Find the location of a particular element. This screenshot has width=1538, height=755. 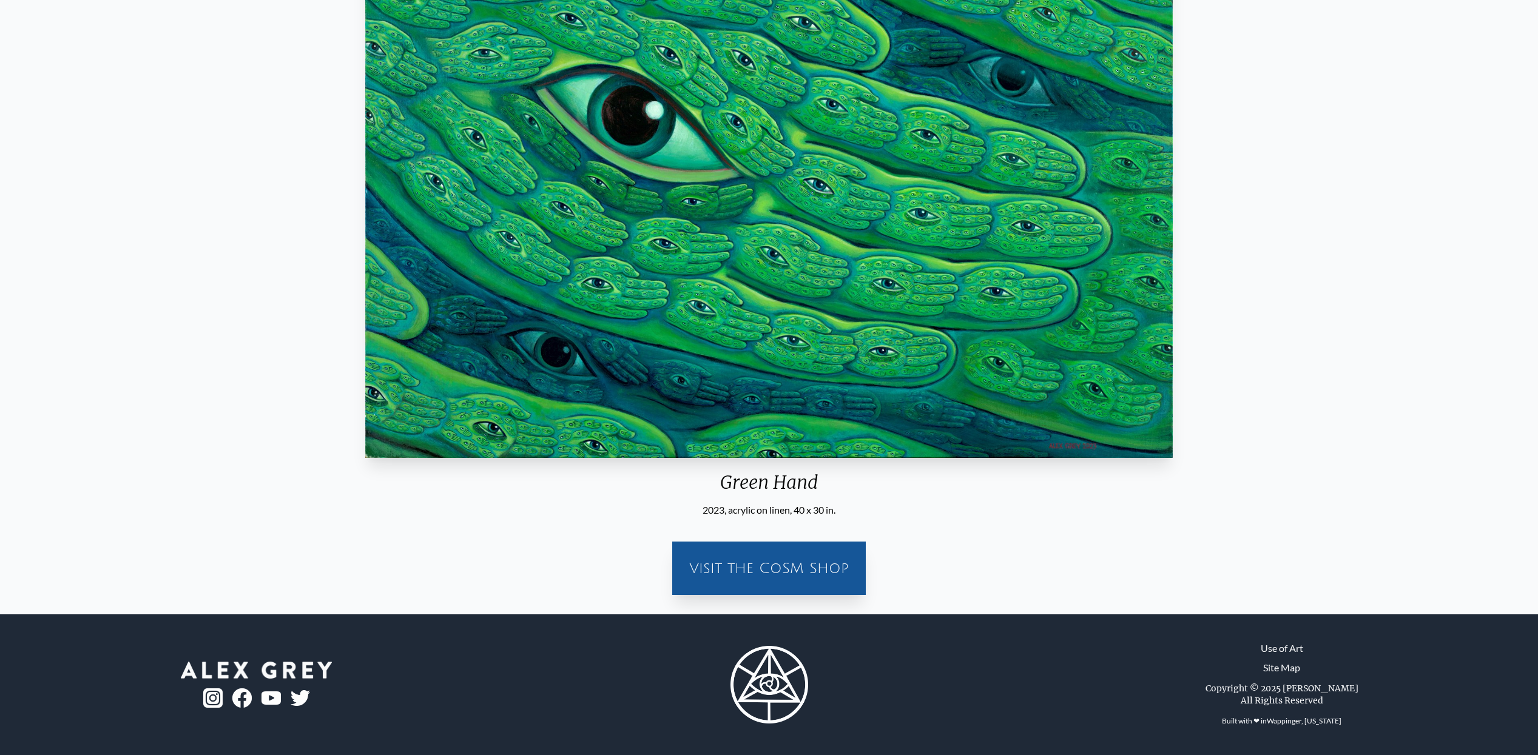

img: twitter-logo.png is located at coordinates (300, 698).